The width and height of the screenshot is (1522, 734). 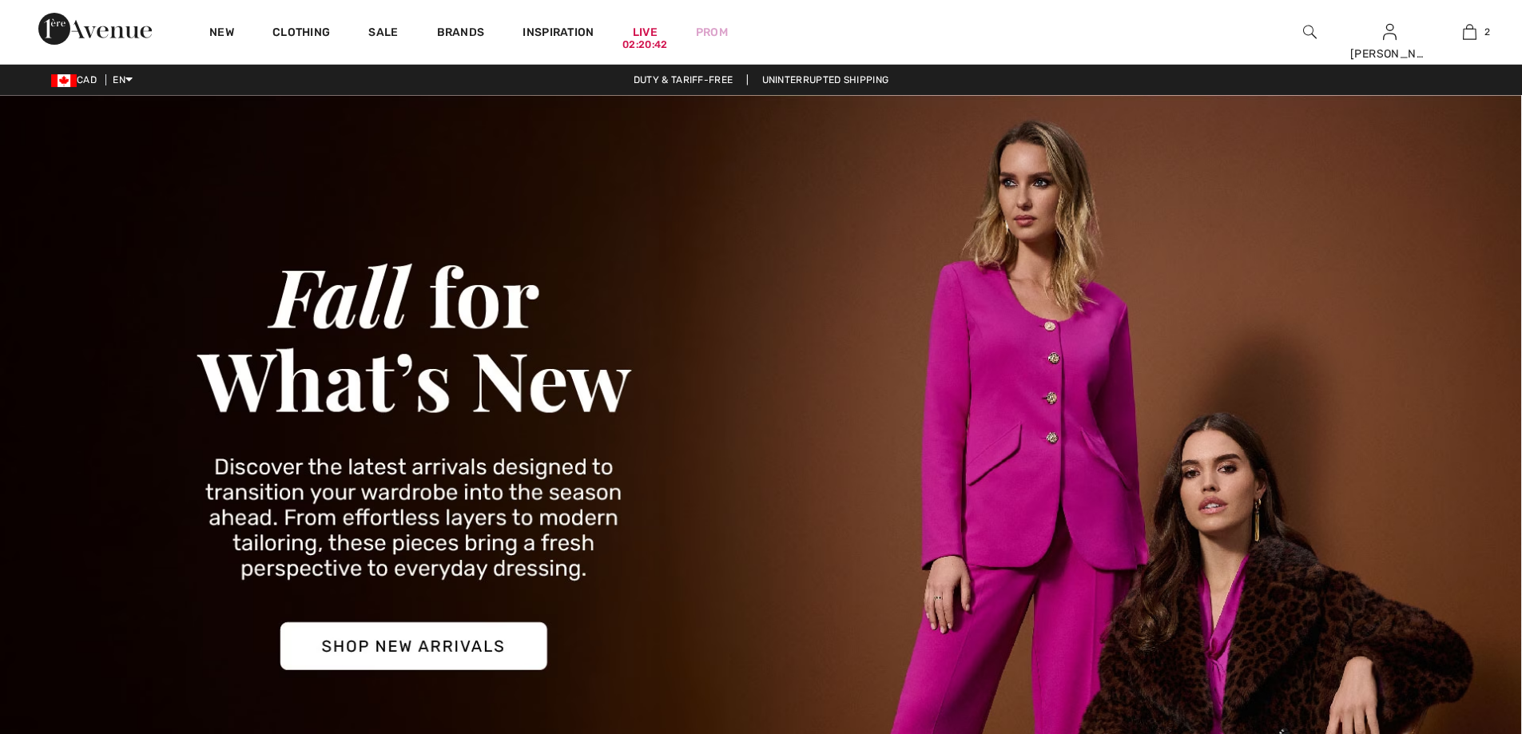 I want to click on div: 02:20:42, so click(x=645, y=45).